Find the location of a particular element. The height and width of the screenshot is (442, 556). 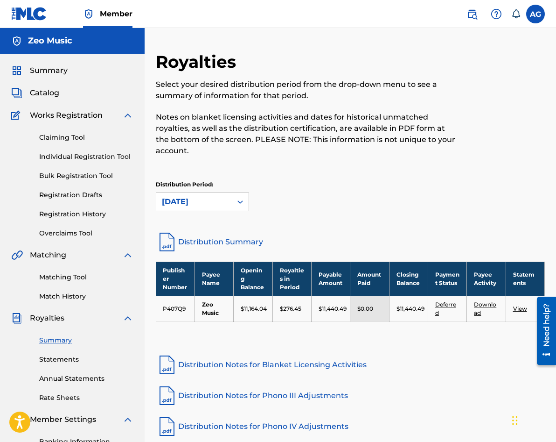

a: Distribution Summary is located at coordinates (351, 242).